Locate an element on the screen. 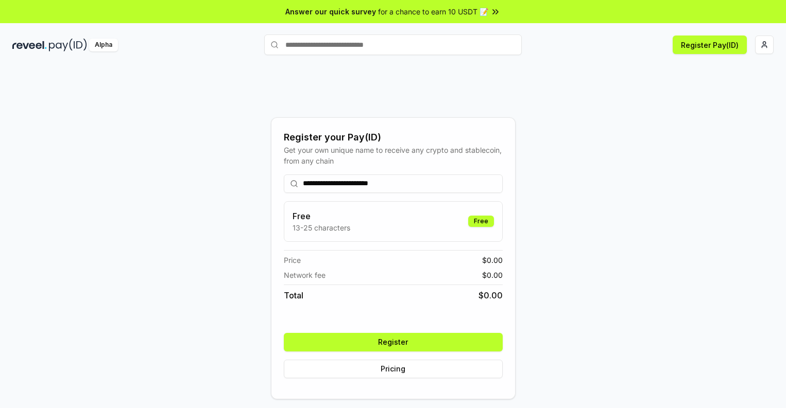 The height and width of the screenshot is (408, 786). span: Answer our quick survey is located at coordinates (331, 11).